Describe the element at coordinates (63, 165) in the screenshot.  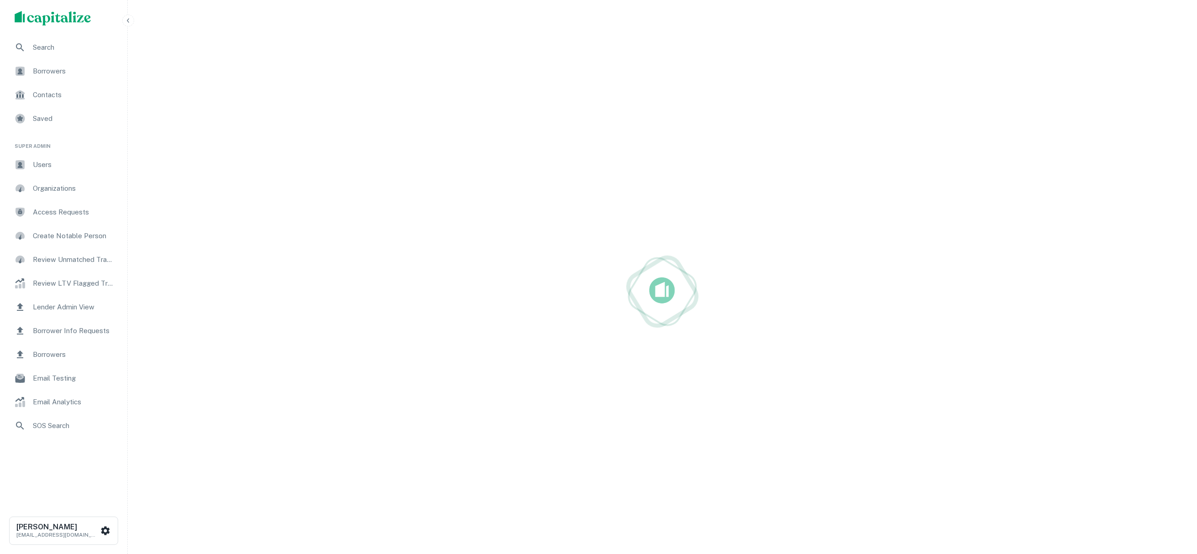
I see `div: Users` at that location.